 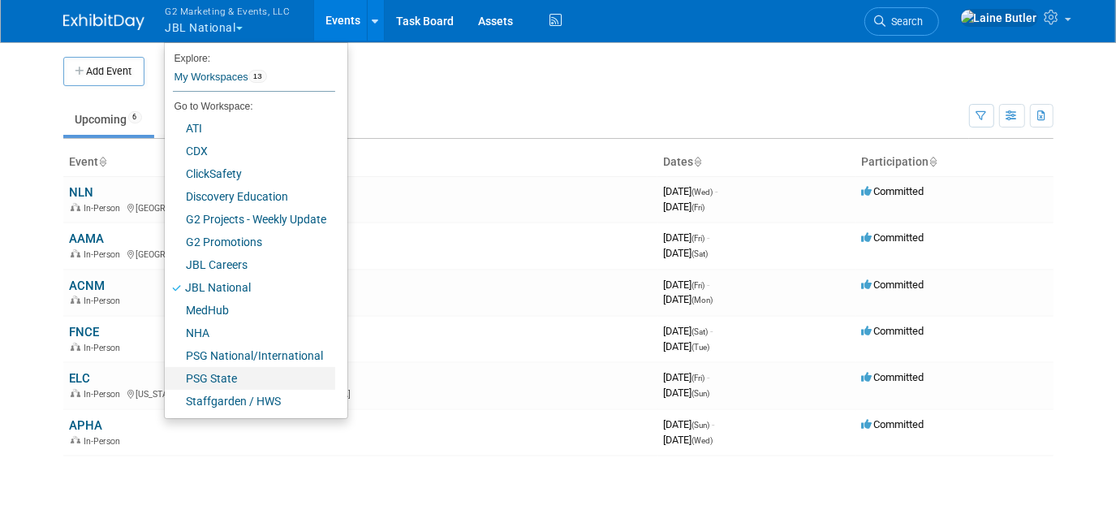 What do you see at coordinates (250, 378) in the screenshot?
I see `a: PSG State` at bounding box center [250, 378].